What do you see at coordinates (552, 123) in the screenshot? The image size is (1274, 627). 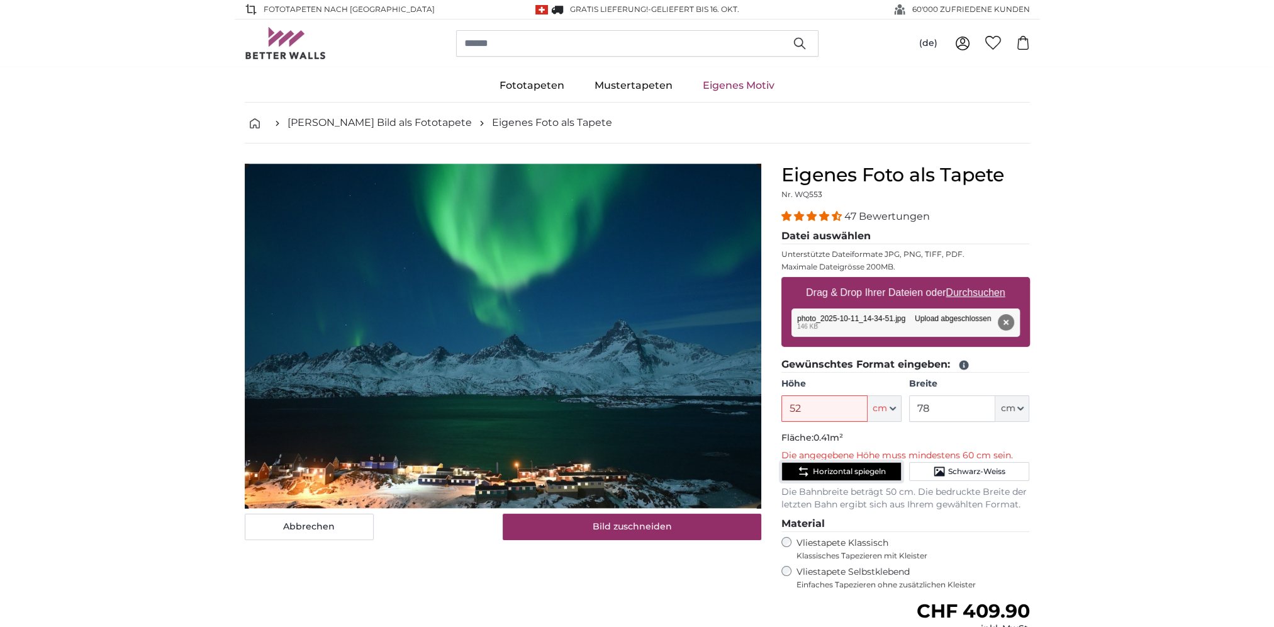 I see `a: Eigenes Foto als Tapete` at bounding box center [552, 123].